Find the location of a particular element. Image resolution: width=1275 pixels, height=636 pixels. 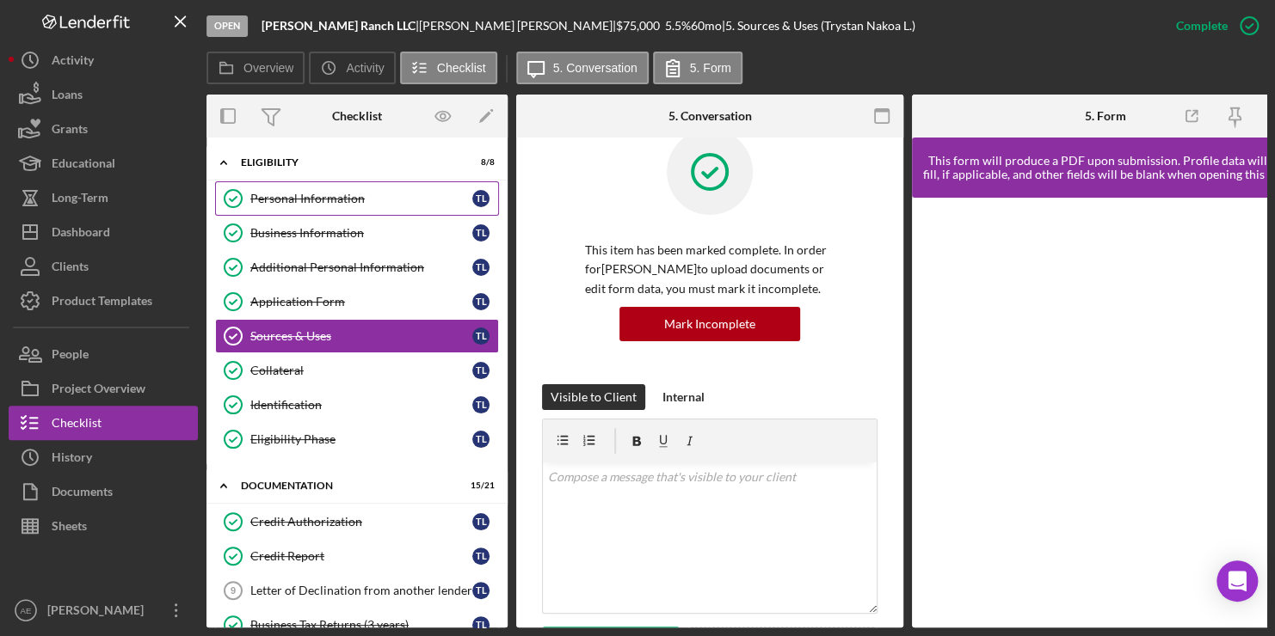

div: Business Information is located at coordinates (361, 233).